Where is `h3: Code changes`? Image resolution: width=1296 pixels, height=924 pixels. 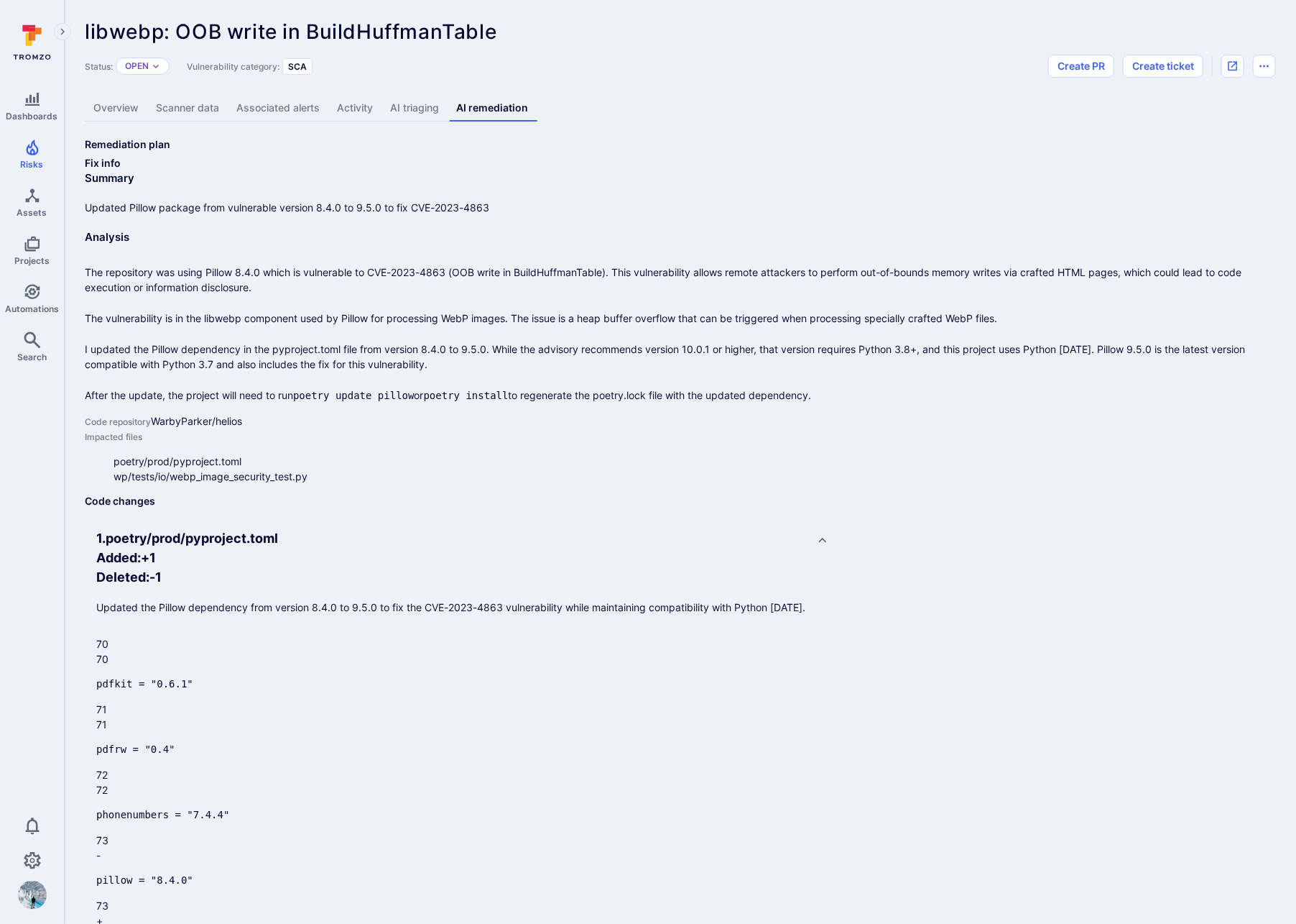 h3: Code changes is located at coordinates (680, 501).